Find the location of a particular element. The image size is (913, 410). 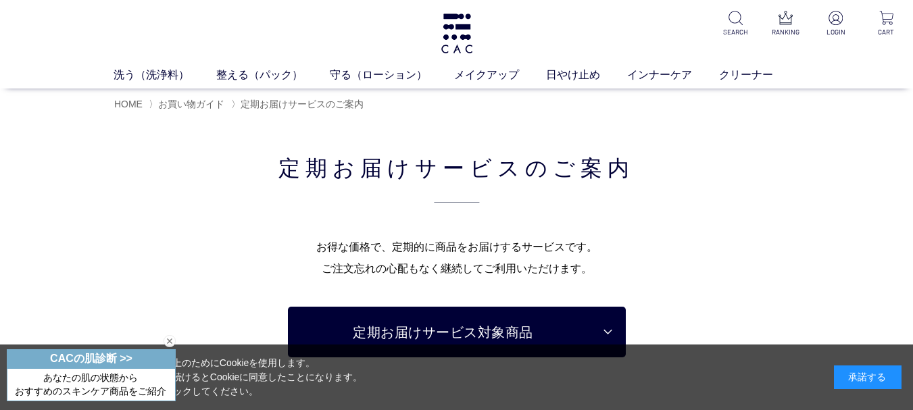

a: LOGIN is located at coordinates (836, 24).